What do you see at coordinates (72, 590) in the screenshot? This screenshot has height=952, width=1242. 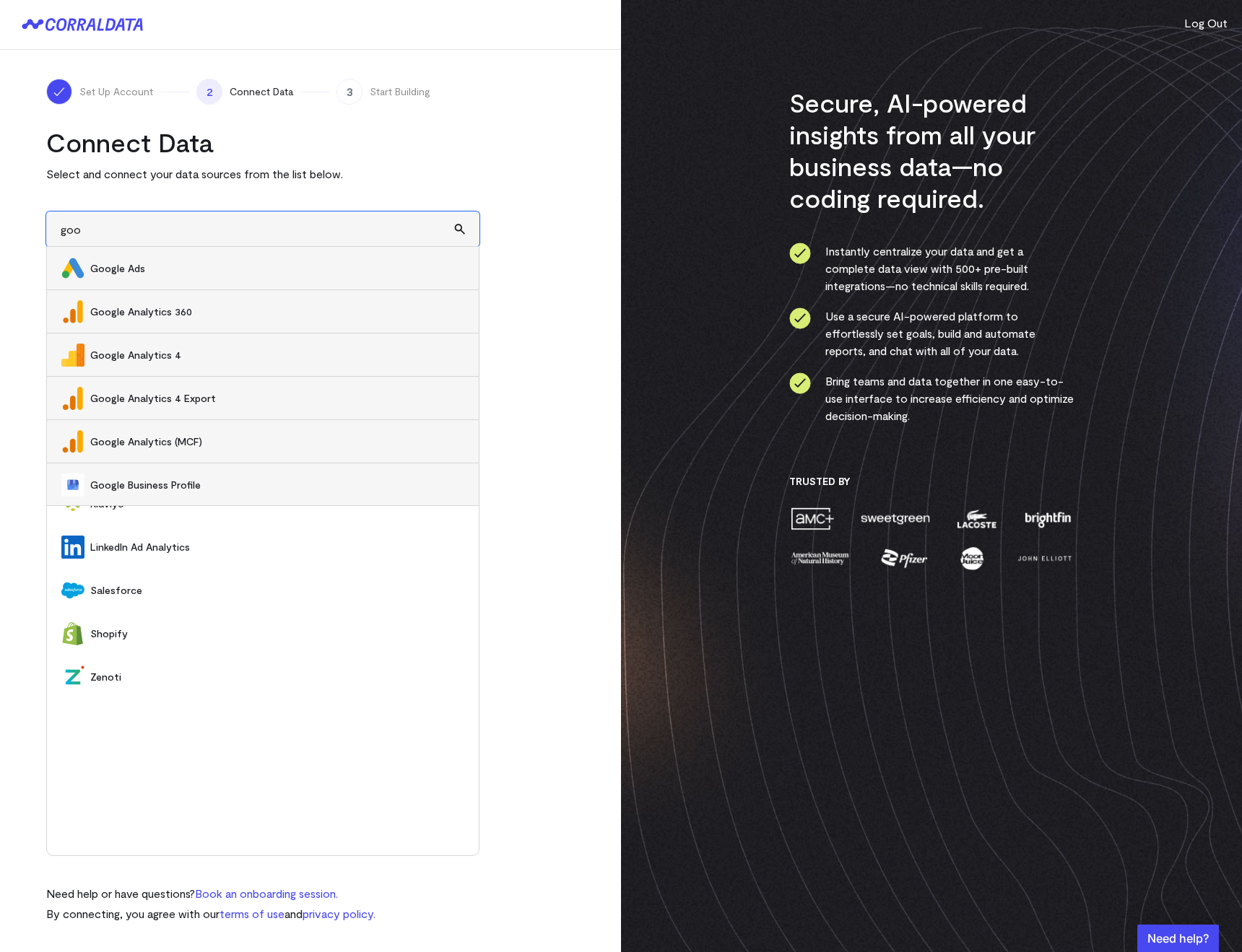 I see `img: Salesforce` at bounding box center [72, 590].